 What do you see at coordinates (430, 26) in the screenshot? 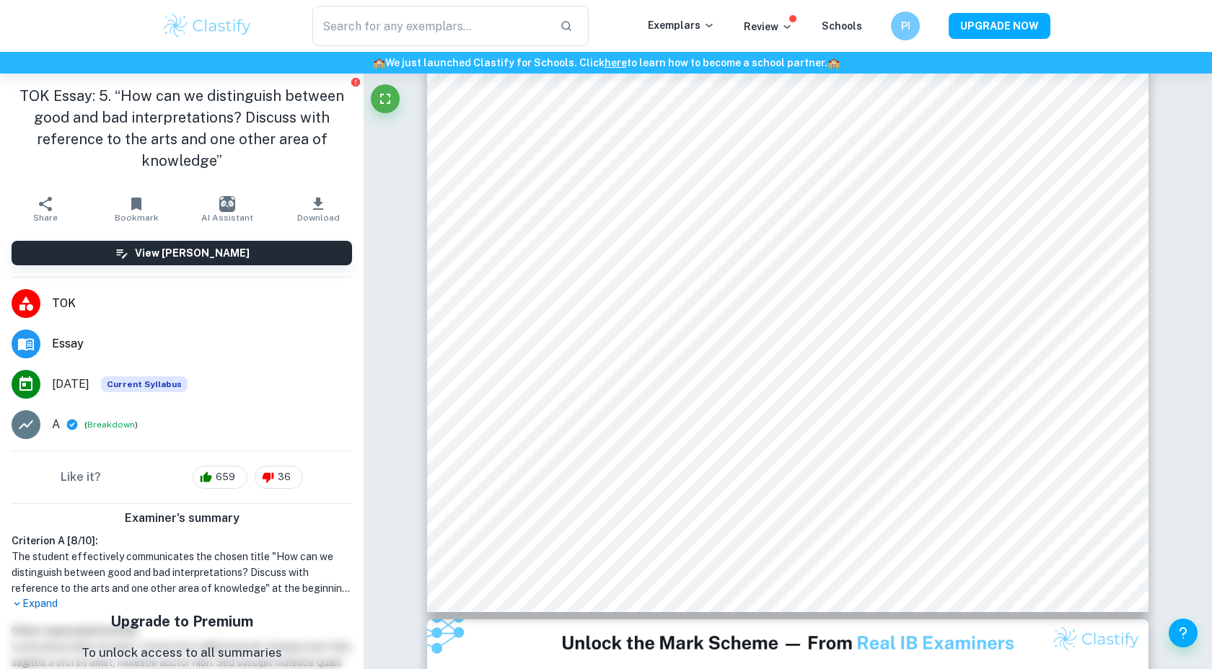
I see `input: Search for any exemplars...` at bounding box center [430, 26].